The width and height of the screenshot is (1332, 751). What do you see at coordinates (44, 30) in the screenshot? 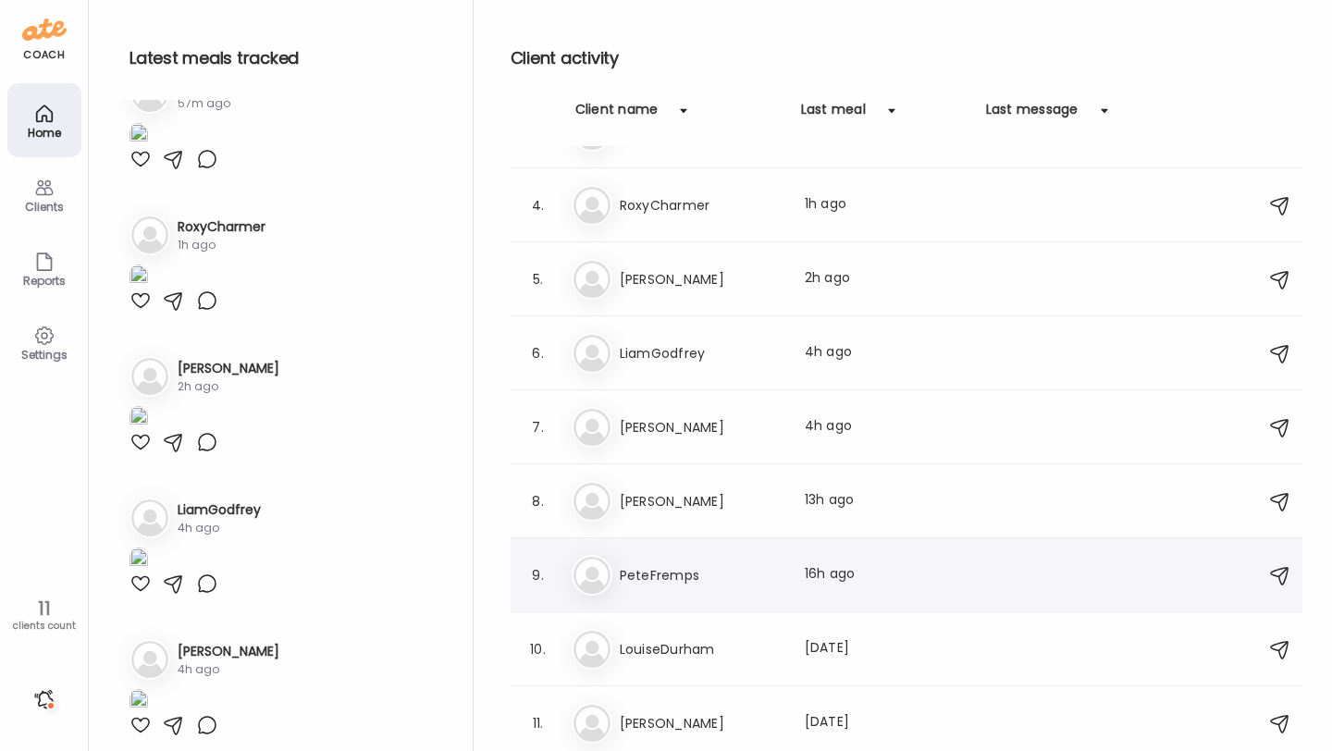
I see `img: ate` at bounding box center [44, 30].